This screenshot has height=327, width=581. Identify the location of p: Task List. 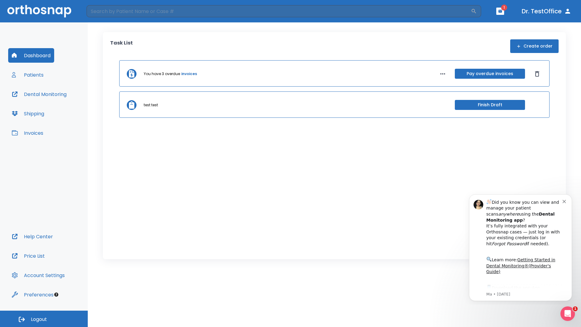
(121, 46).